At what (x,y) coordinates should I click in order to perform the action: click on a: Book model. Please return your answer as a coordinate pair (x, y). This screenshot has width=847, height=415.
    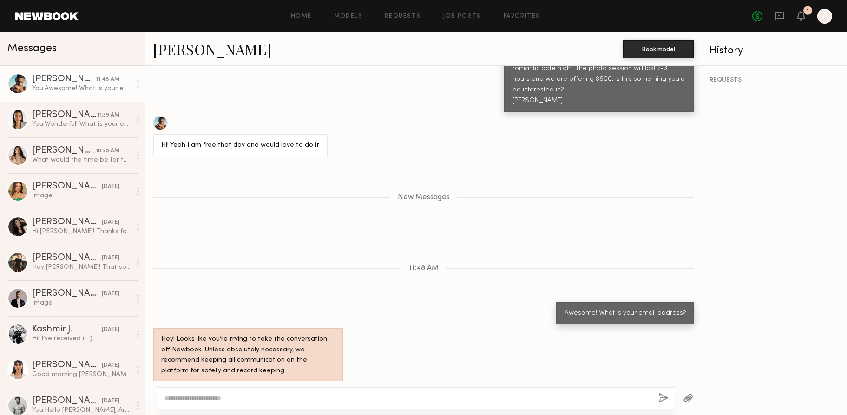
    Looking at the image, I should click on (658, 48).